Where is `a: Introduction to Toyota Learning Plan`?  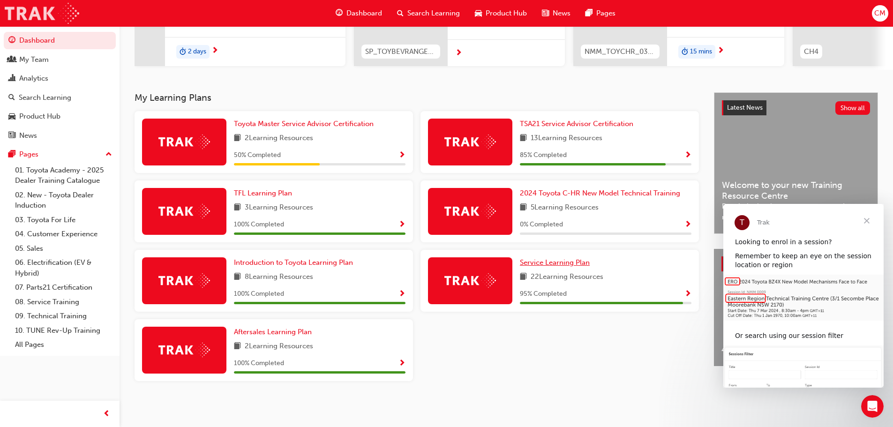
a: Introduction to Toyota Learning Plan is located at coordinates (295, 263).